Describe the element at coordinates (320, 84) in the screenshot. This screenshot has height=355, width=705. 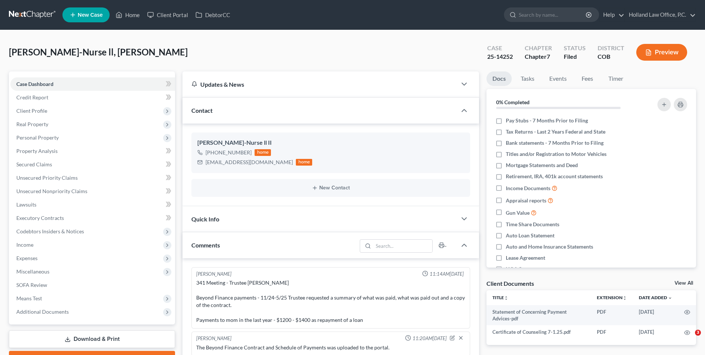
I see `div: Updates & News` at that location.